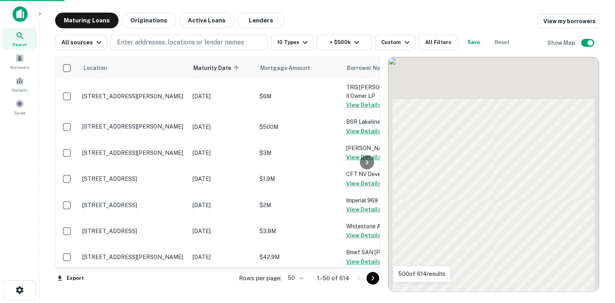 The width and height of the screenshot is (615, 303). I want to click on p: $3M, so click(299, 153).